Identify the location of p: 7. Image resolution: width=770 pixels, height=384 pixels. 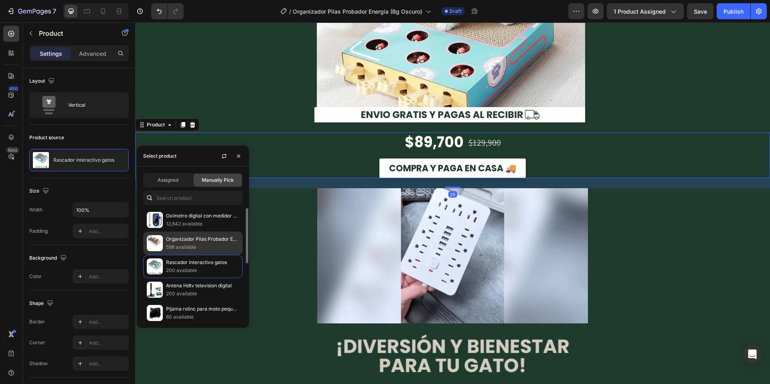
(54, 11).